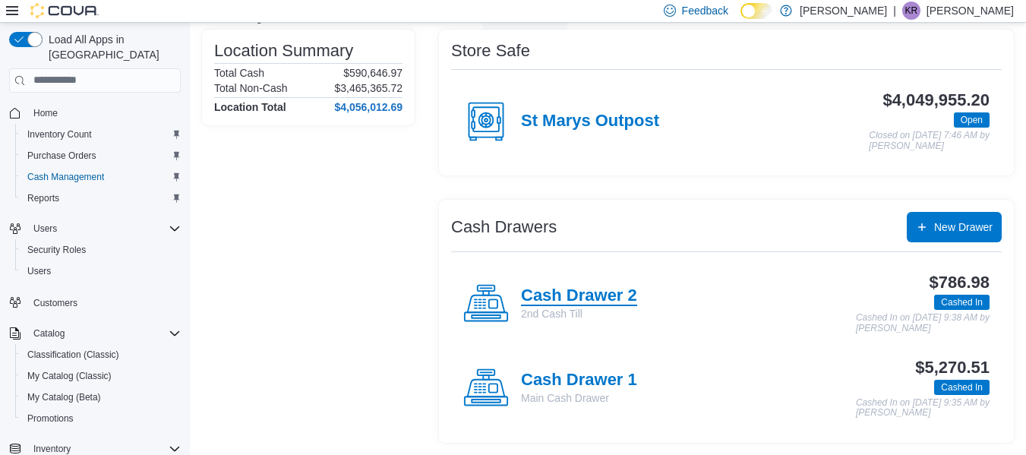 The height and width of the screenshot is (455, 1026). I want to click on a: Purchase Orders, so click(62, 156).